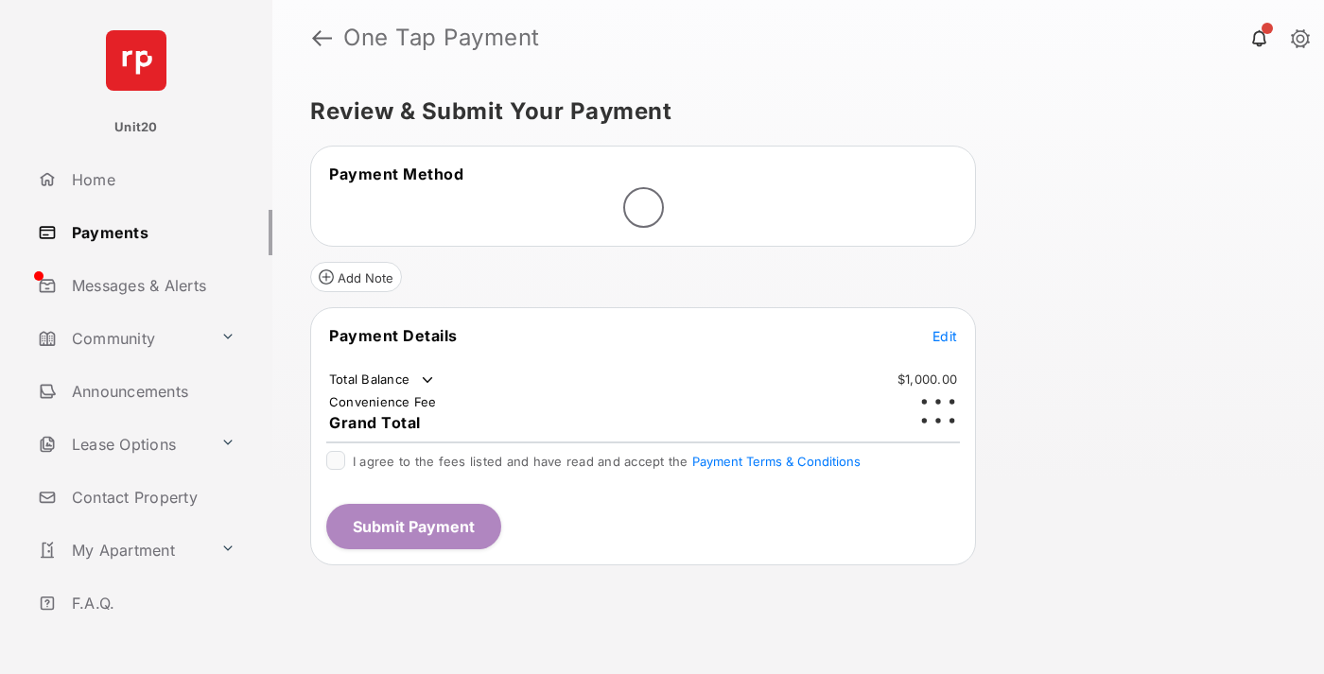 This screenshot has width=1324, height=674. I want to click on span: I agree to the fees listed and have read and accept the, so click(606, 461).